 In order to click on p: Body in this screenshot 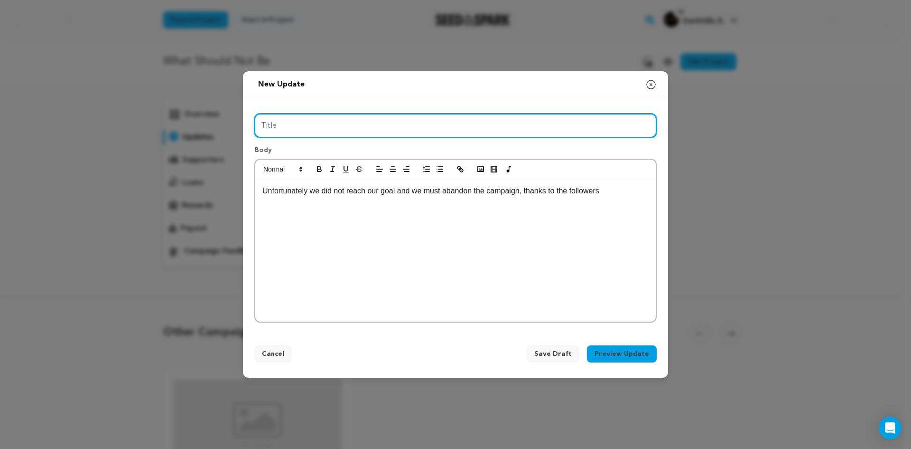, I will do `click(456, 152)`.